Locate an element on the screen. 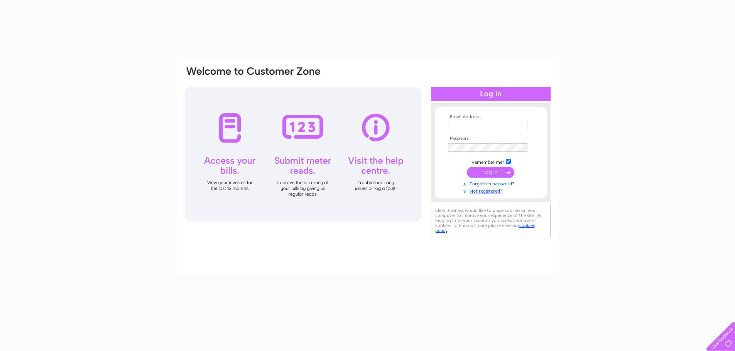 Image resolution: width=735 pixels, height=351 pixels. td: Remember me? is located at coordinates (491, 162).